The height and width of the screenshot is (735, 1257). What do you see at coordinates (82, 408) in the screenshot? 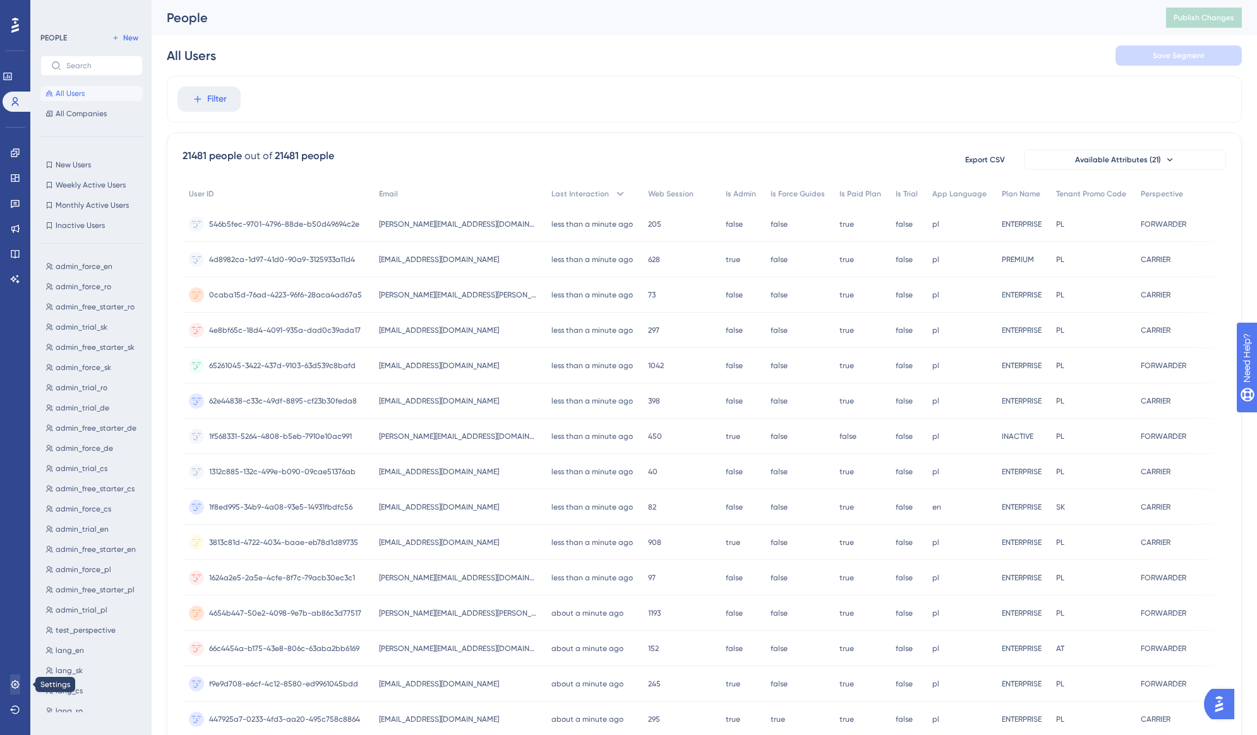
I see `span: admin_trial_de` at bounding box center [82, 408].